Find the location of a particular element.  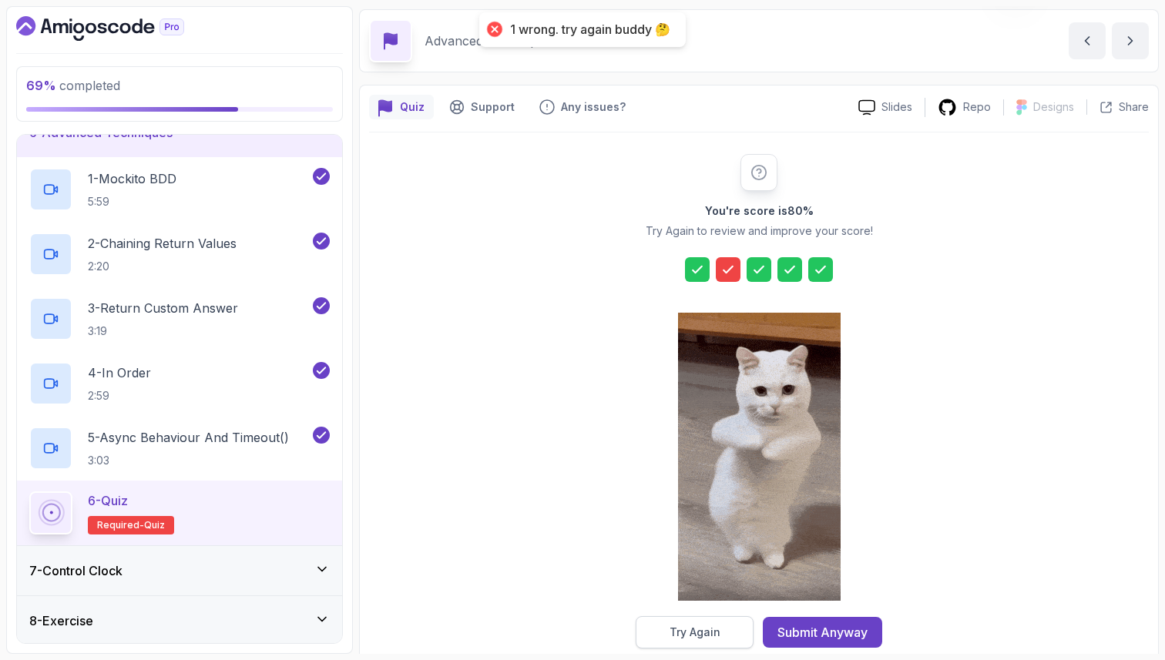

p: Support is located at coordinates (492, 107).